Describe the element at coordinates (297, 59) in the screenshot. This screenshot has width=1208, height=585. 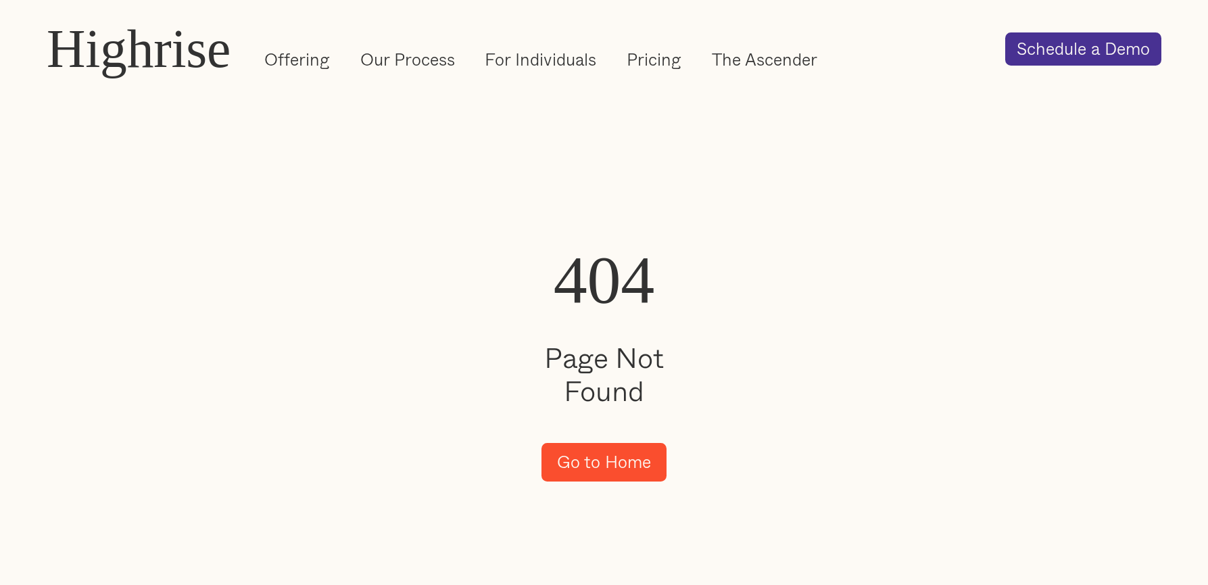
I see `a: Offering` at that location.